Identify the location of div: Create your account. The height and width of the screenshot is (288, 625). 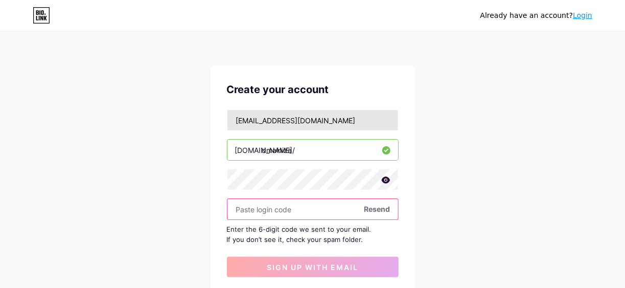
(313, 89).